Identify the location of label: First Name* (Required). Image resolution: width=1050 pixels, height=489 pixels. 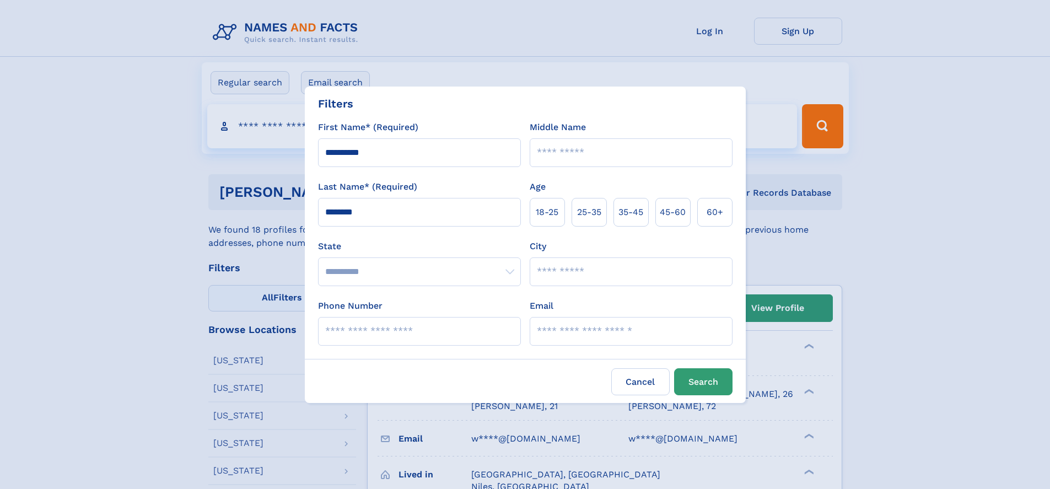
(368, 127).